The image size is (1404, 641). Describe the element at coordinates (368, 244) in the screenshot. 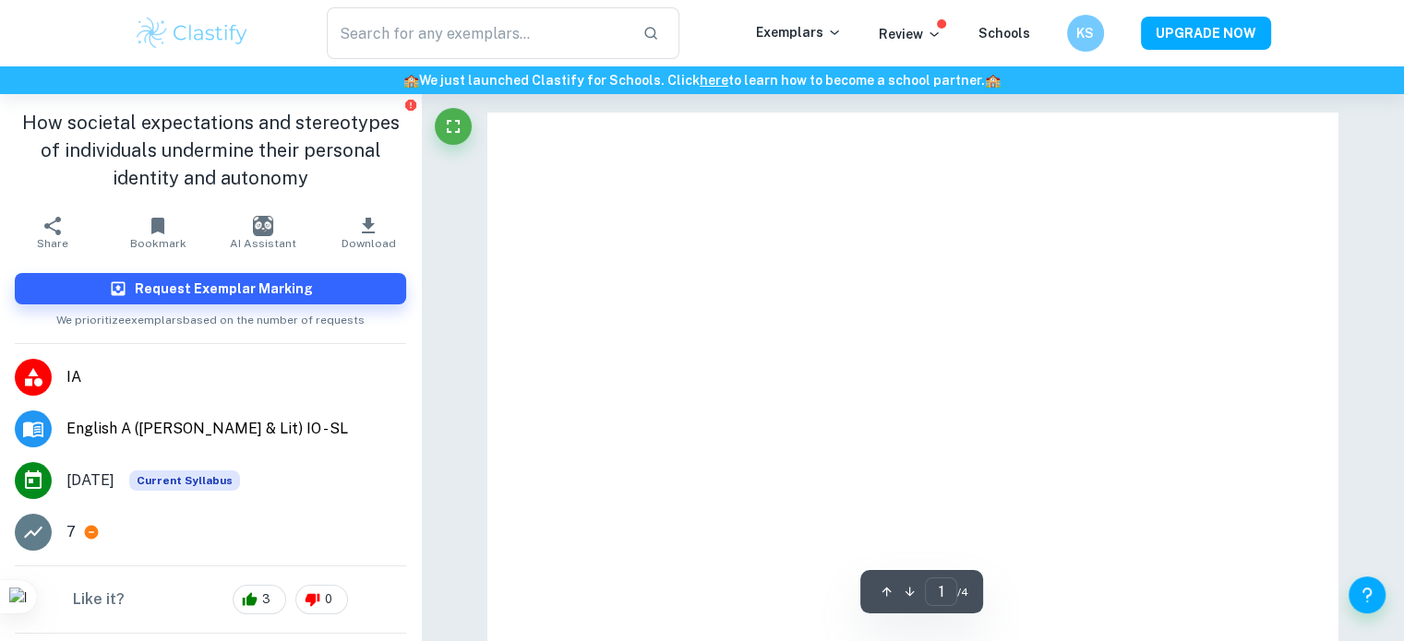

I see `span: Download` at that location.